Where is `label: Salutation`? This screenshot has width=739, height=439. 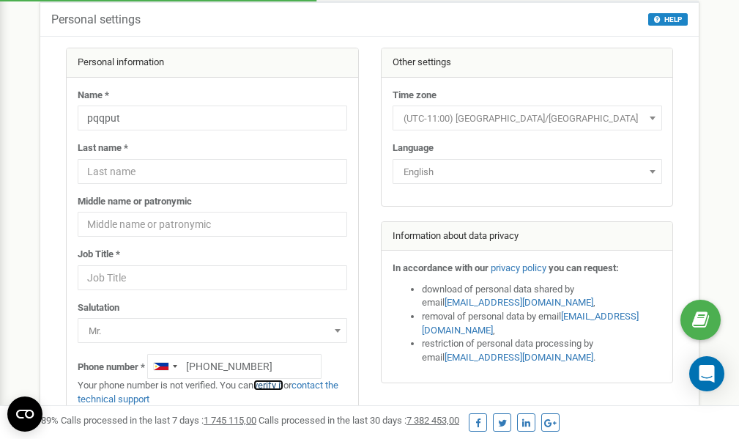 label: Salutation is located at coordinates (98, 307).